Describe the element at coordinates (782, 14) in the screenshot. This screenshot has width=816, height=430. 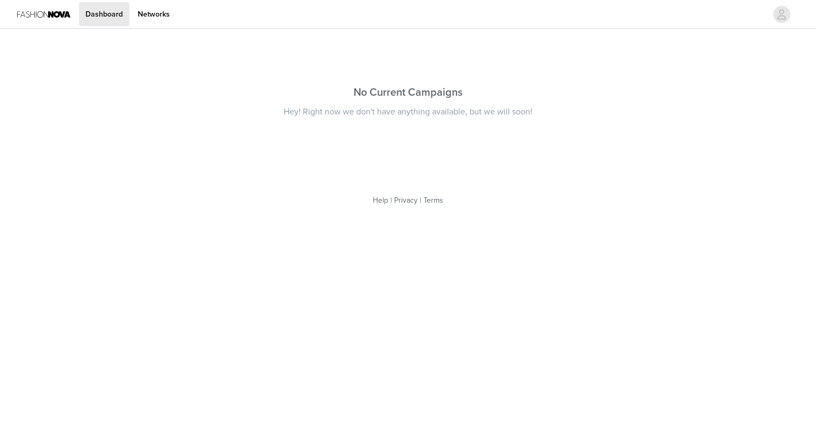
I see `div: avatar` at that location.